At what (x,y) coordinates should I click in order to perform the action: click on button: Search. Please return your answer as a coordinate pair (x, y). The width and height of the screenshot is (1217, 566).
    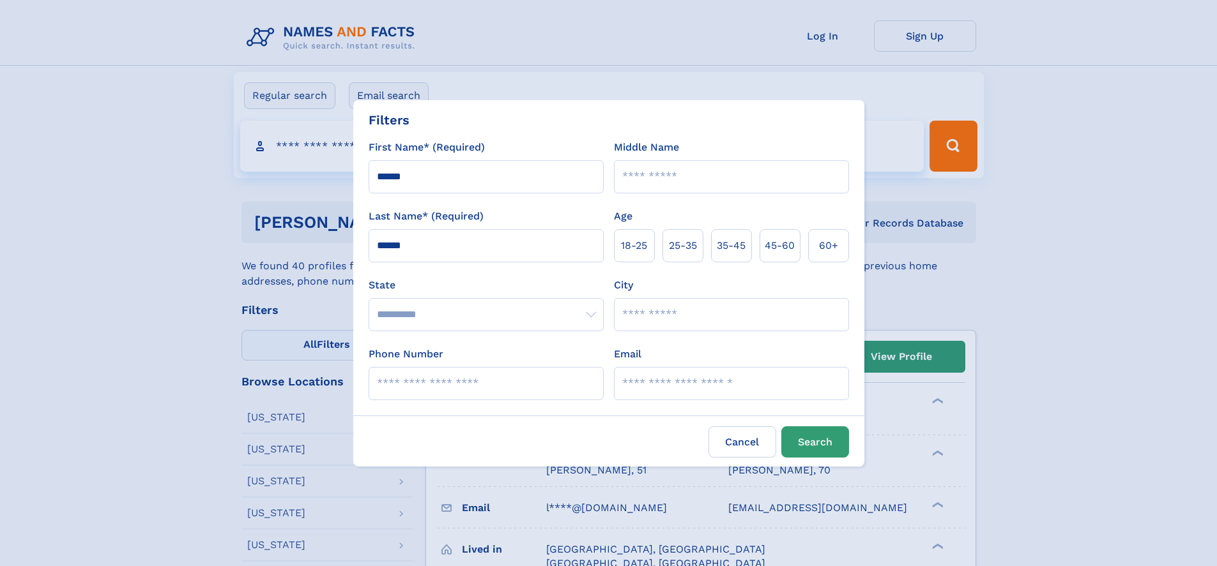
    Looking at the image, I should click on (815, 442).